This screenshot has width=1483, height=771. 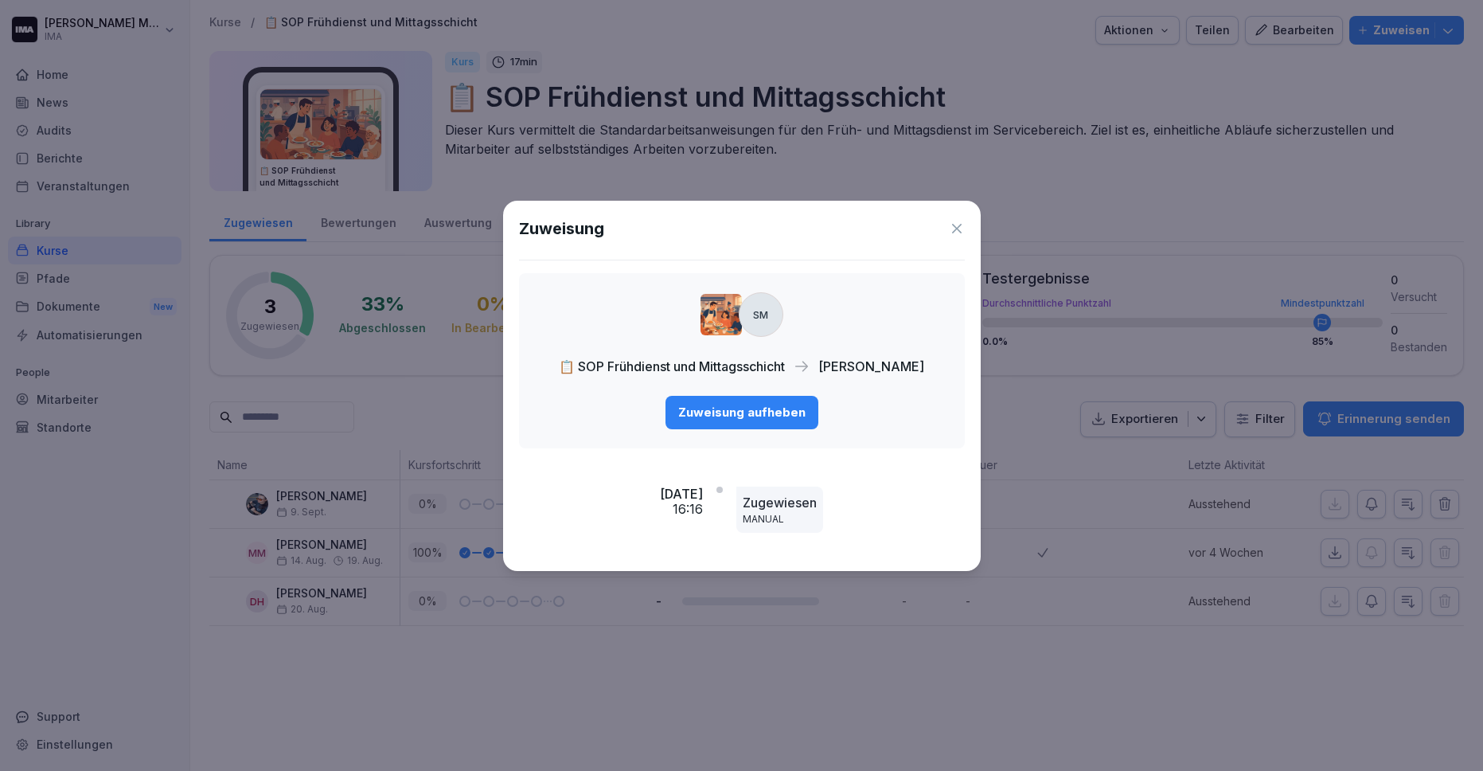 I want to click on p: MANUAL, so click(x=779, y=519).